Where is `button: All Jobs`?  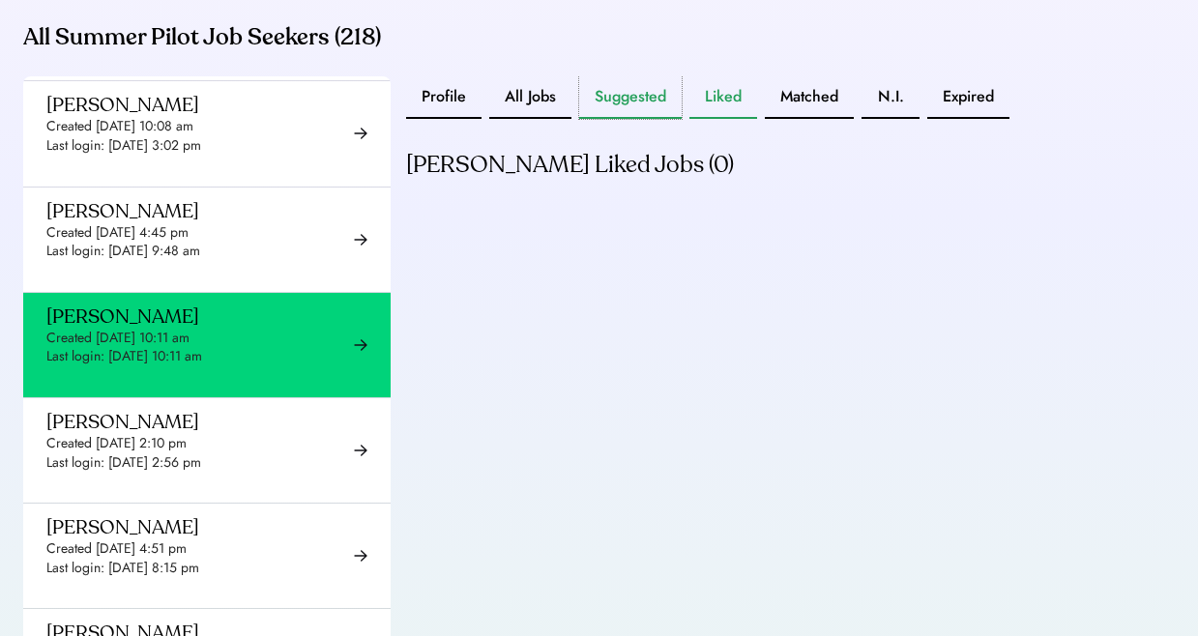 button: All Jobs is located at coordinates (530, 98).